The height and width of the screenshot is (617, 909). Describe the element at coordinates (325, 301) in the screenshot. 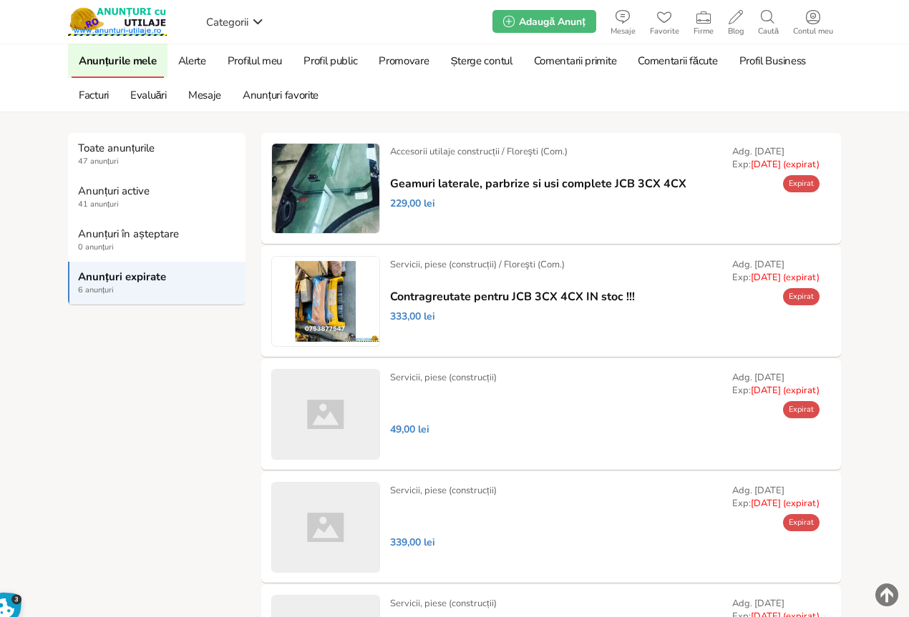

I see `img: Contragreutate pentru JCB 3CX 4CX IN stoc !!!` at that location.